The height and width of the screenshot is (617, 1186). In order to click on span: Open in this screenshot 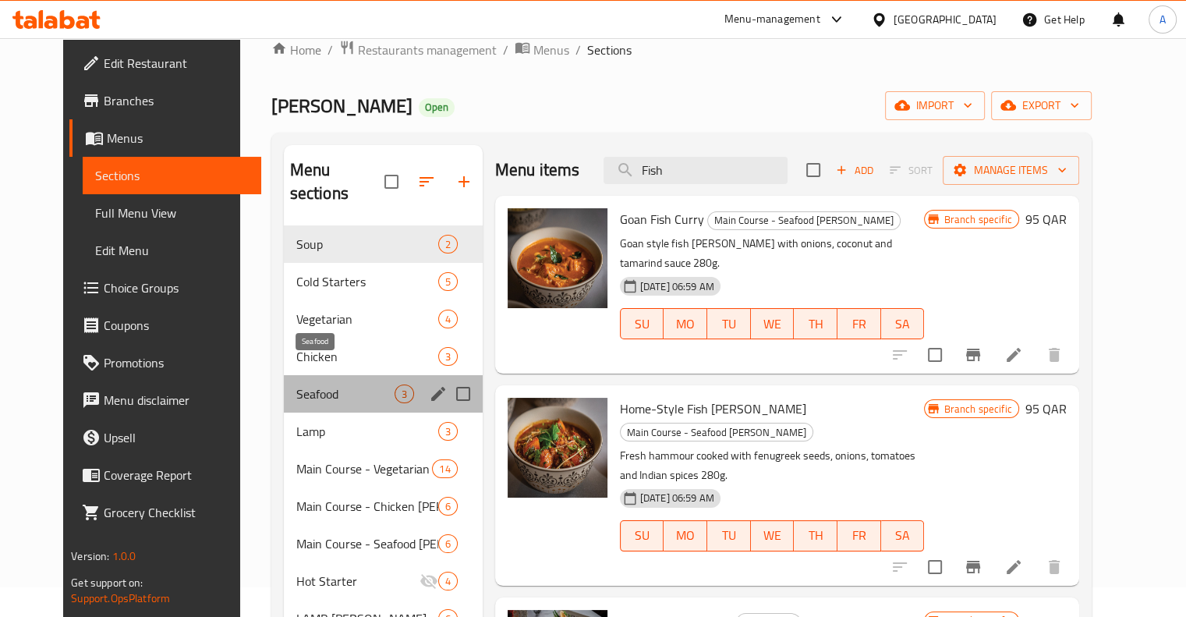, I will do `click(437, 107)`.